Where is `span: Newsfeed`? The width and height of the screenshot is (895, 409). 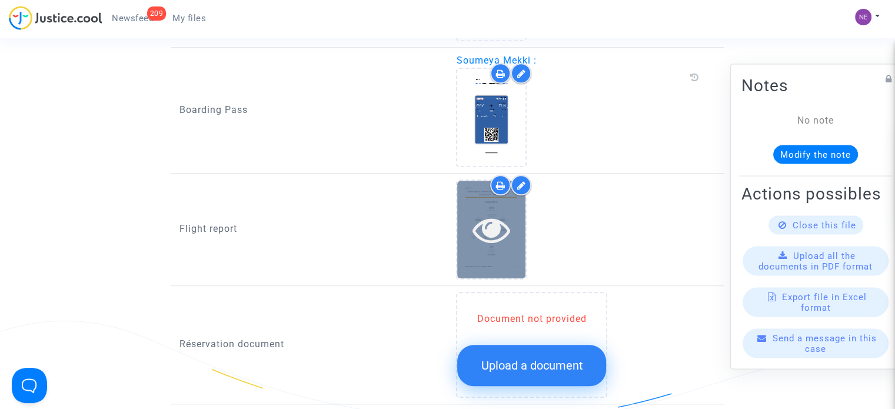
span: Newsfeed is located at coordinates (132, 18).